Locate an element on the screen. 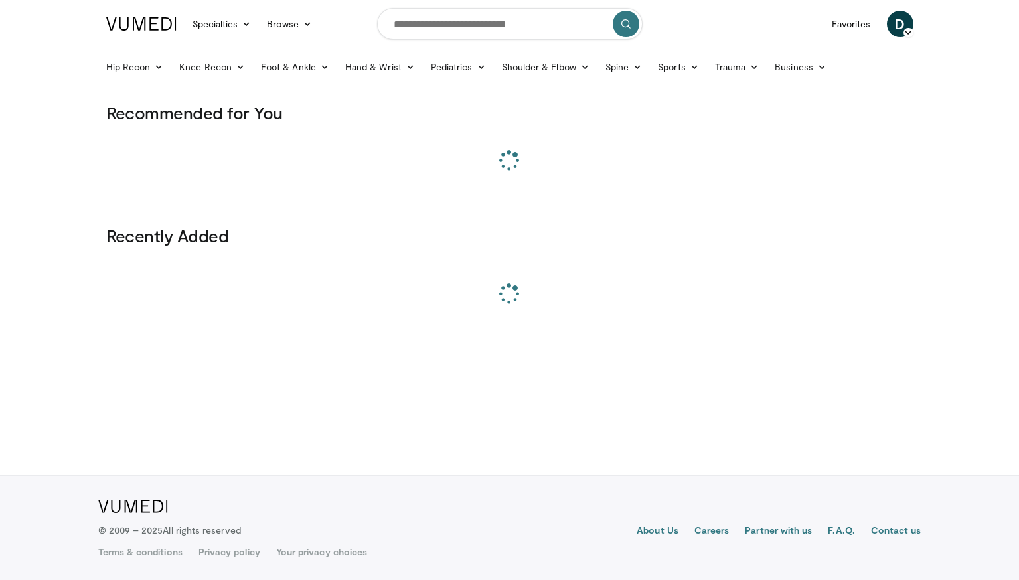 The image size is (1019, 580). h3: Recommended for You is located at coordinates (510, 113).